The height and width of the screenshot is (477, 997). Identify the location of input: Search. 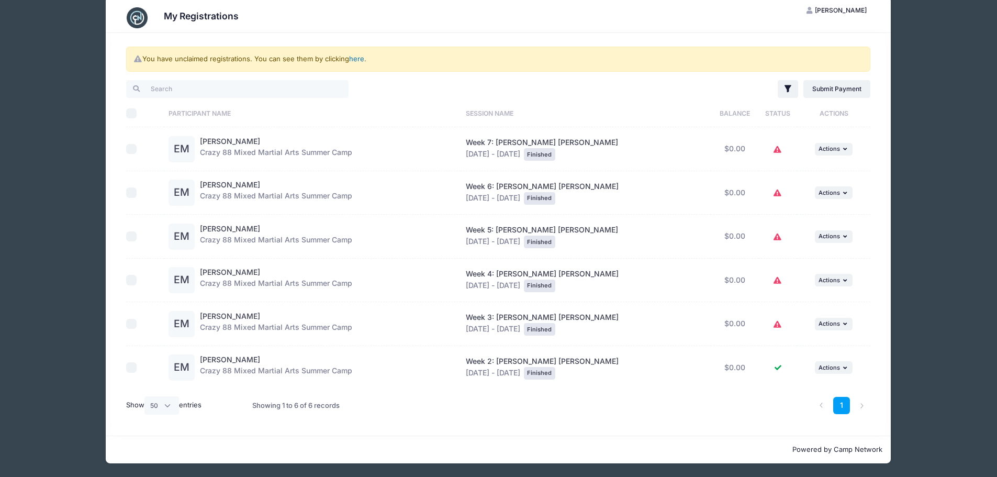
(237, 89).